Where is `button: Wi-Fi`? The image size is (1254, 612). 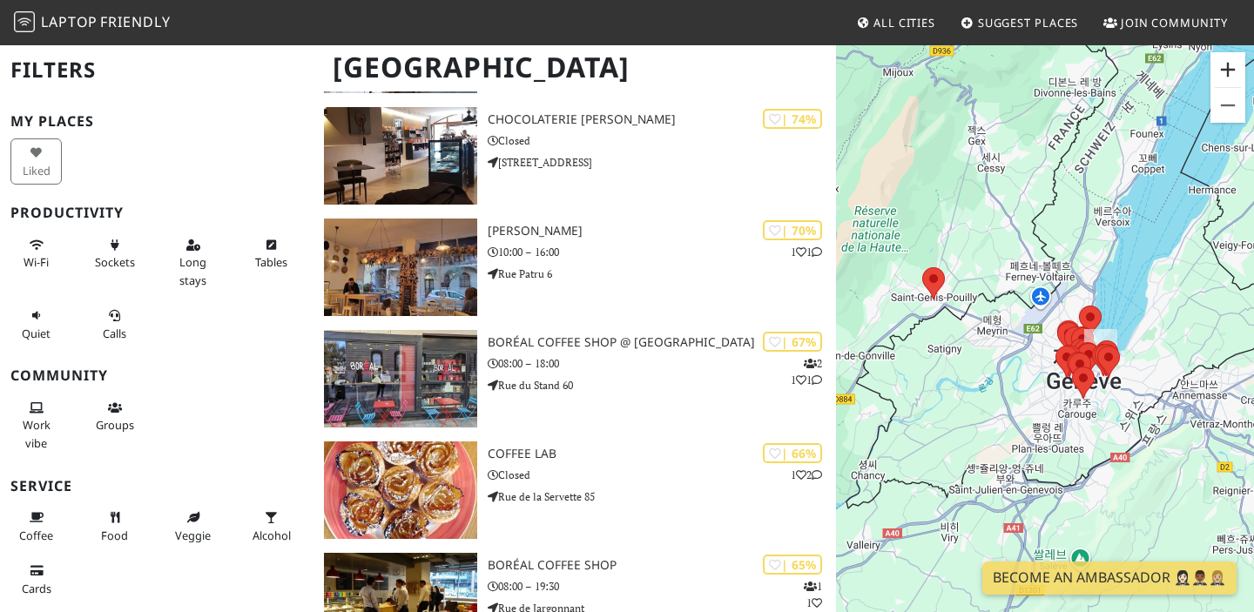
button: Wi-Fi is located at coordinates (36, 253).